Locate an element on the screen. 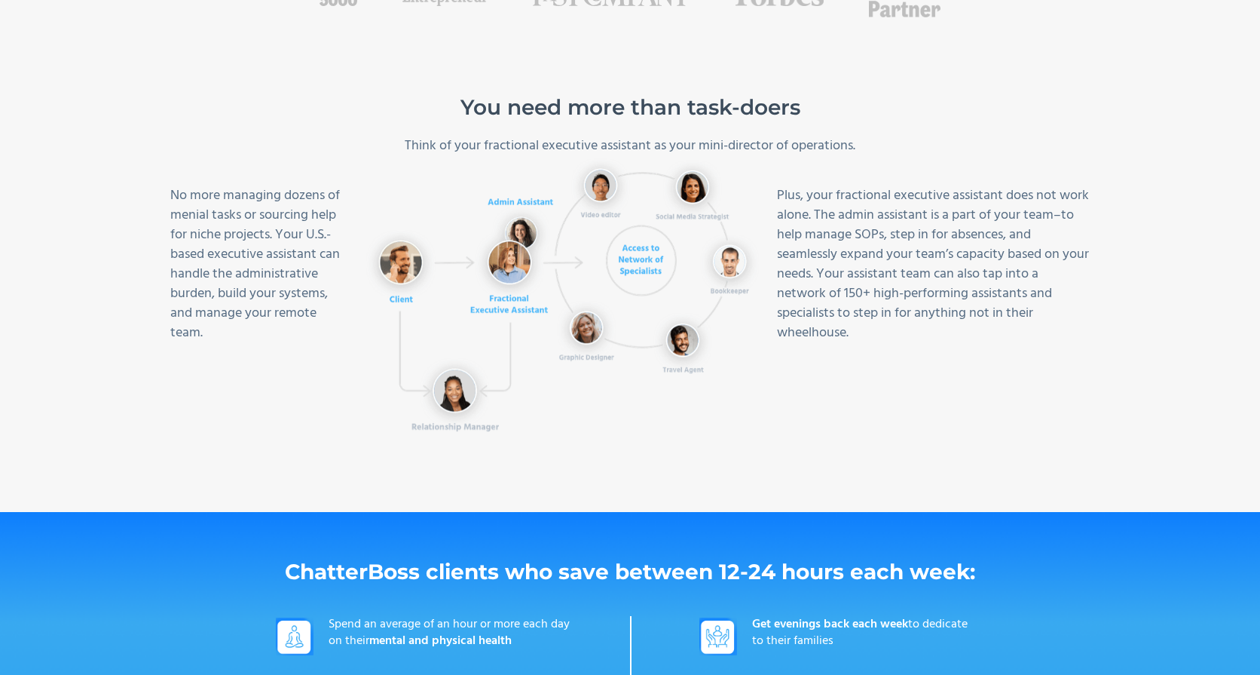  div: Think of your fractional executive assistant as your mini-director of operations. is located at coordinates (630, 146).